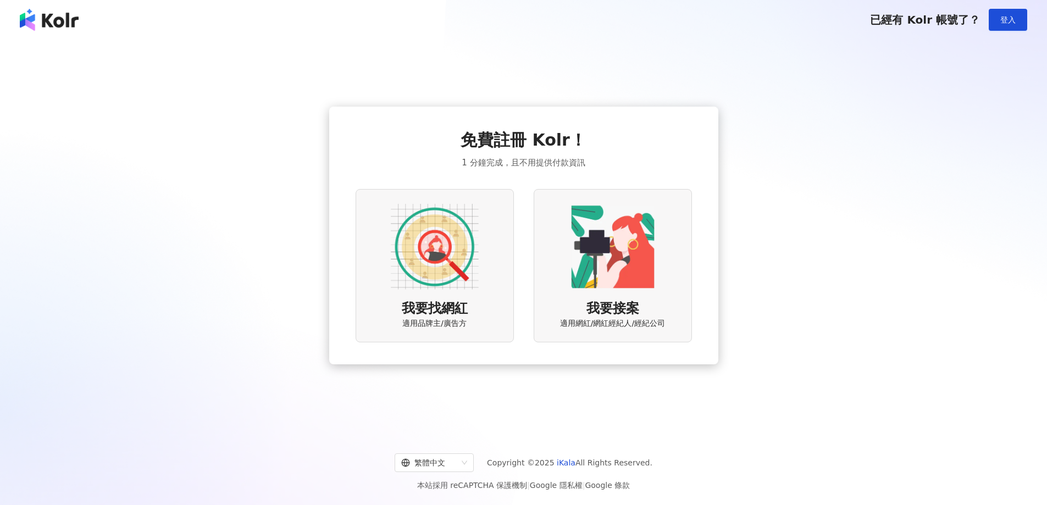  Describe the element at coordinates (523, 485) in the screenshot. I see `span: 本站採用 reCAPTCHA 保護機制` at that location.